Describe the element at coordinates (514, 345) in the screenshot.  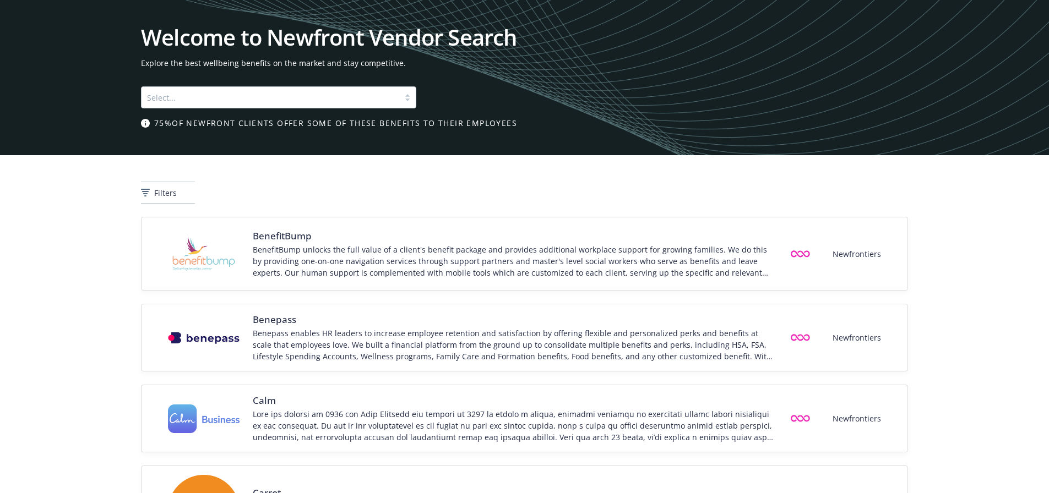
I see `div: Benepass enables HR leaders to increase employee retention and satisfaction by offering flexible ...` at that location.